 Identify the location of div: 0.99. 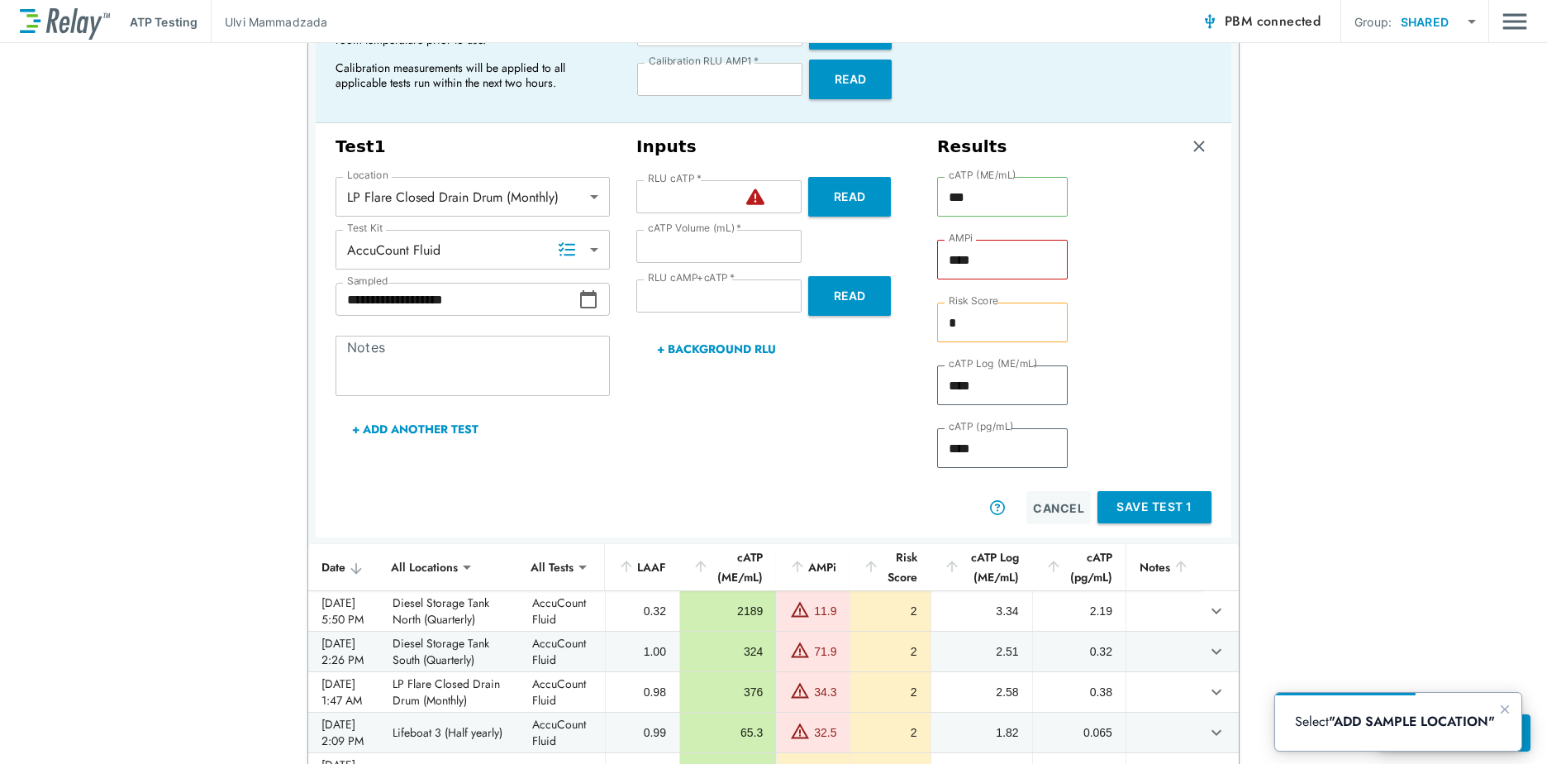
(642, 732).